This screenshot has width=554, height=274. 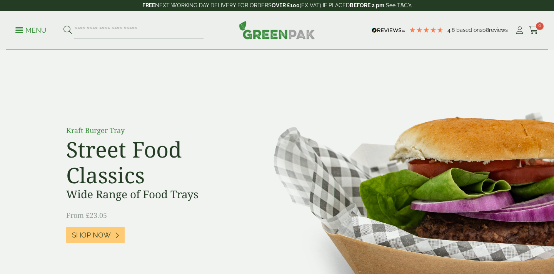 What do you see at coordinates (153, 195) in the screenshot?
I see `h3: Wide Range of Food Trays` at bounding box center [153, 195].